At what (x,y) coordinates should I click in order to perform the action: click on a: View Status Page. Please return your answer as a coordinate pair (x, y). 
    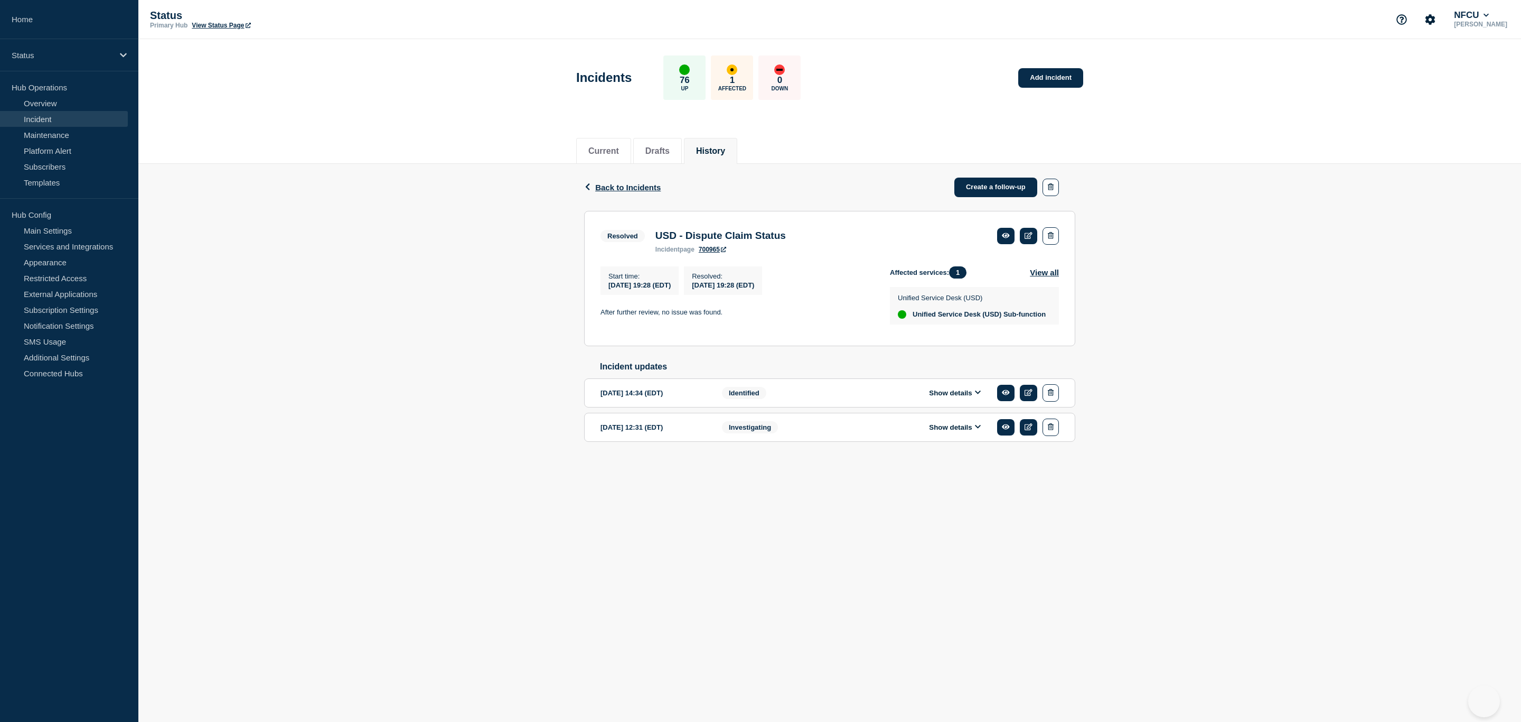
    Looking at the image, I should click on (221, 25).